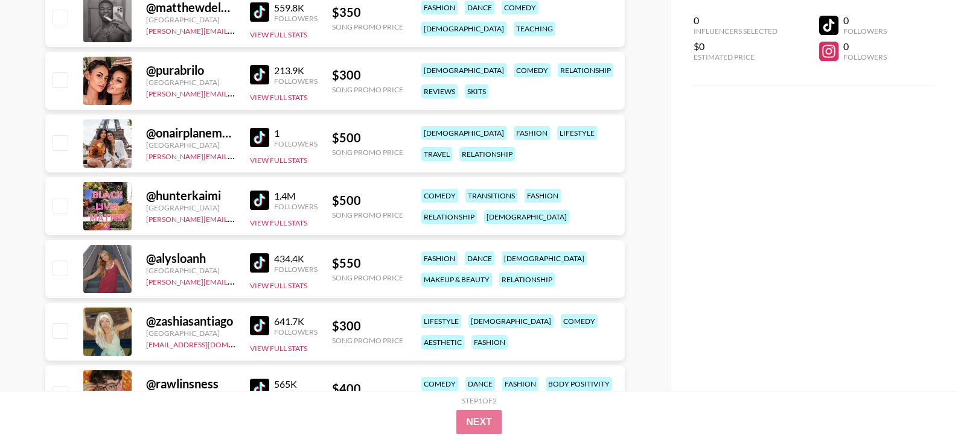 The height and width of the screenshot is (439, 958). I want to click on div: travel, so click(436, 154).